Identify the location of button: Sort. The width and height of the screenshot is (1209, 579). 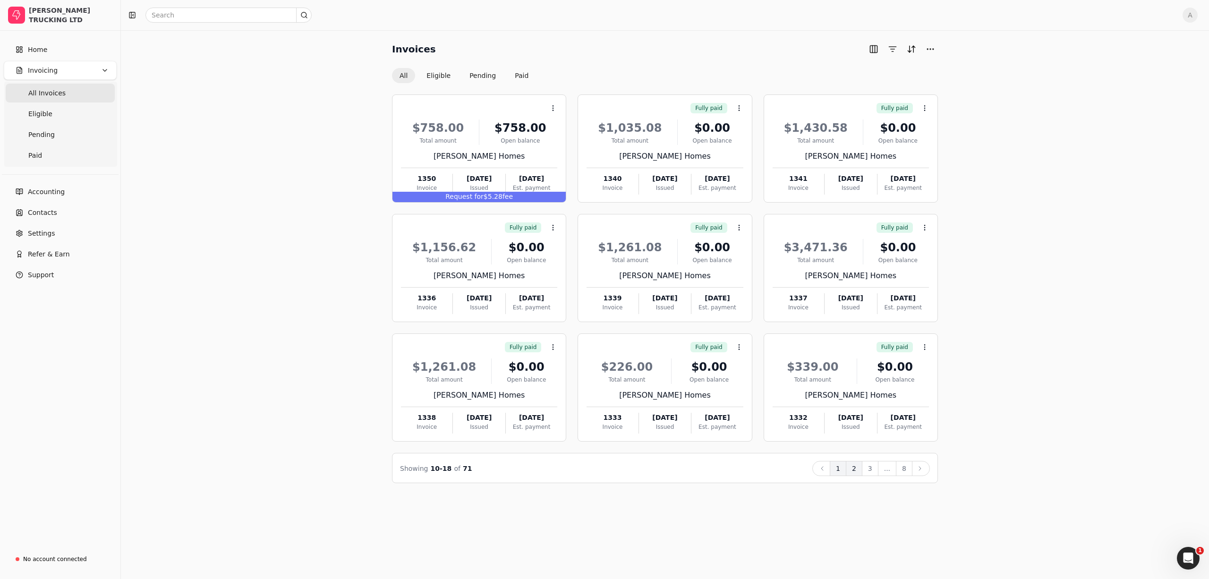
(911, 49).